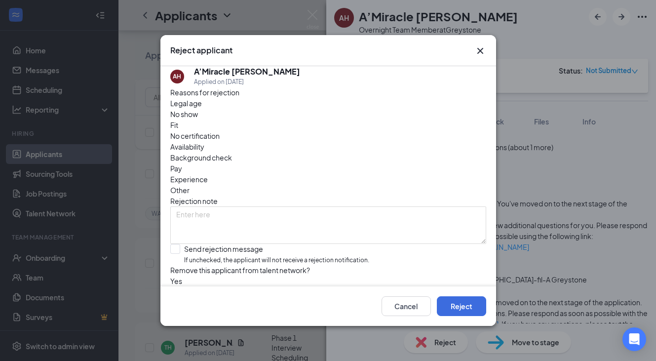  What do you see at coordinates (481, 51) in the screenshot?
I see `button: Close` at bounding box center [481, 51].